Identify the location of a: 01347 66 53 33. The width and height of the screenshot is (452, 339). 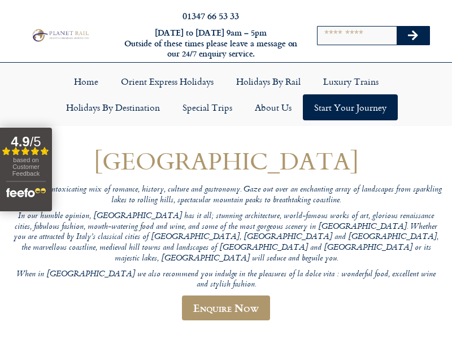
(211, 15).